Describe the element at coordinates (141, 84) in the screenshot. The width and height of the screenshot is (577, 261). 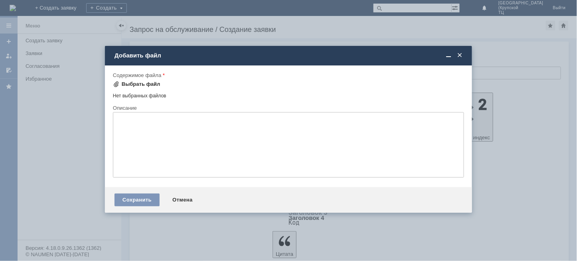
I see `div: Выбрать файл` at that location.